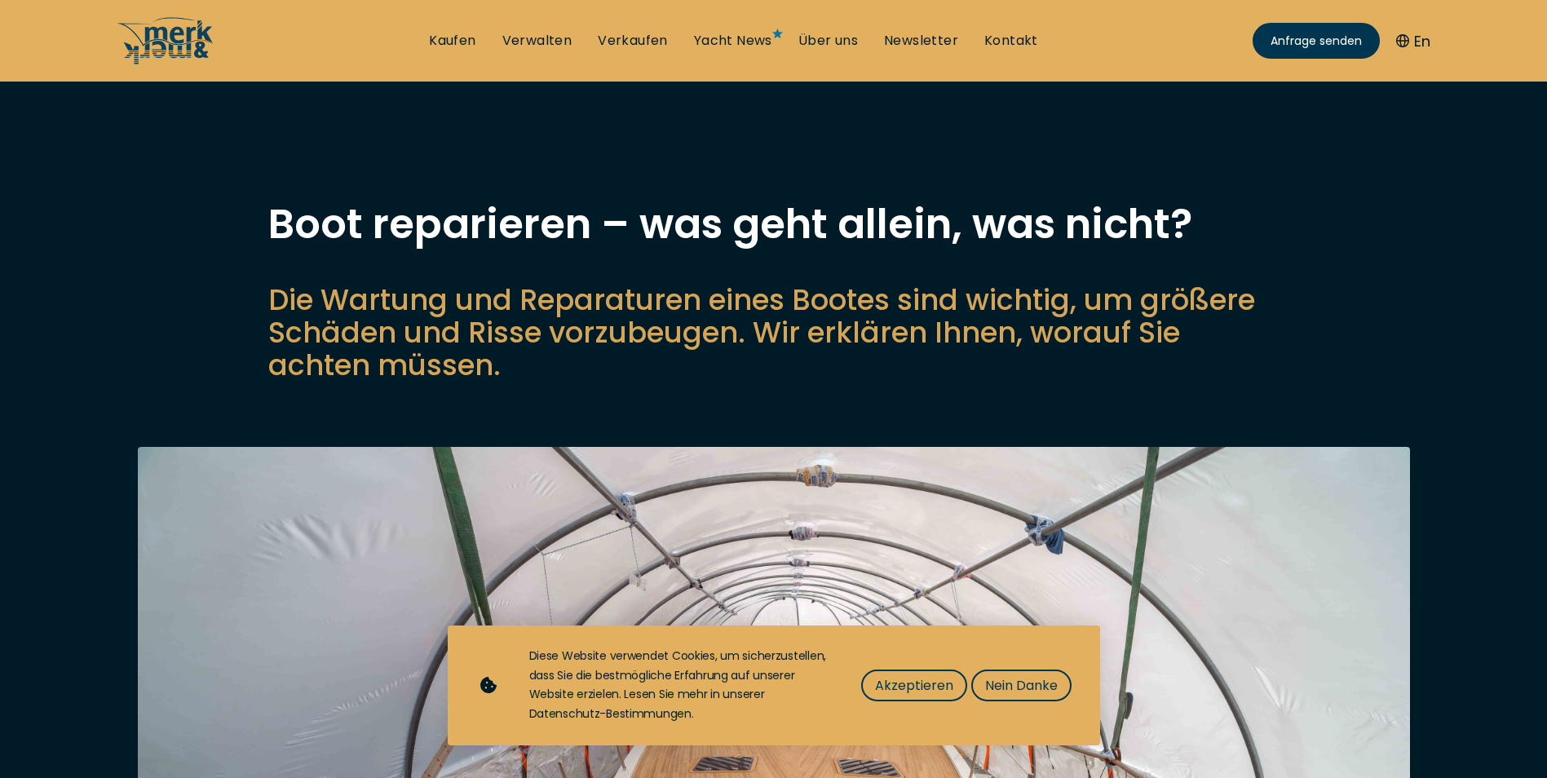  What do you see at coordinates (537, 41) in the screenshot?
I see `a: Verwalten` at bounding box center [537, 41].